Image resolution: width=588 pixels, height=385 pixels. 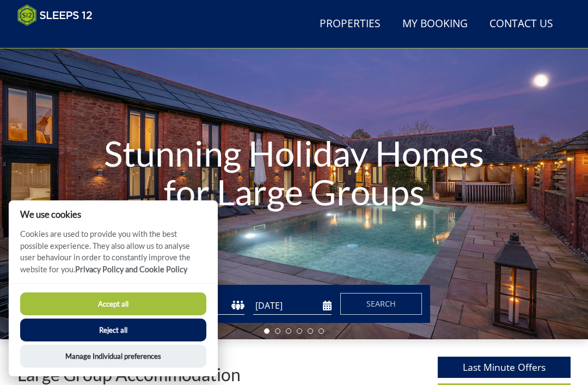 I want to click on a: Last Minute Offers, so click(x=504, y=367).